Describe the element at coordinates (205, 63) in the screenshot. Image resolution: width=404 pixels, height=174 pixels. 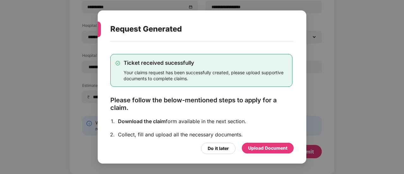
I see `div: Ticket received sucessfully` at that location.